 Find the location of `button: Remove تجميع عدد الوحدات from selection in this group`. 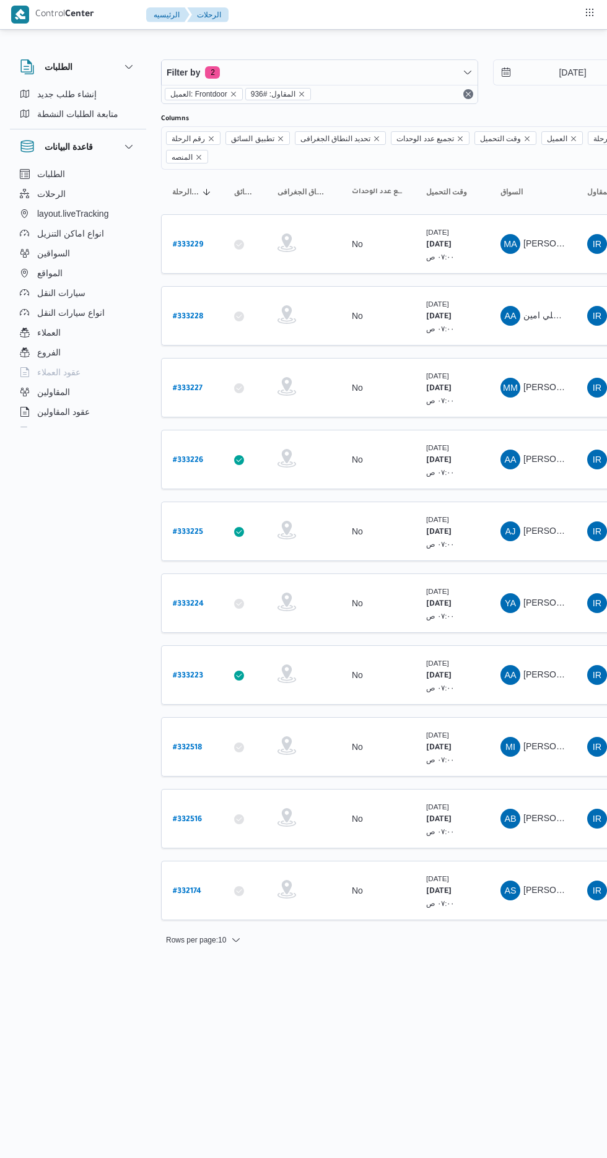

button: Remove تجميع عدد الوحدات from selection in this group is located at coordinates (460, 139).